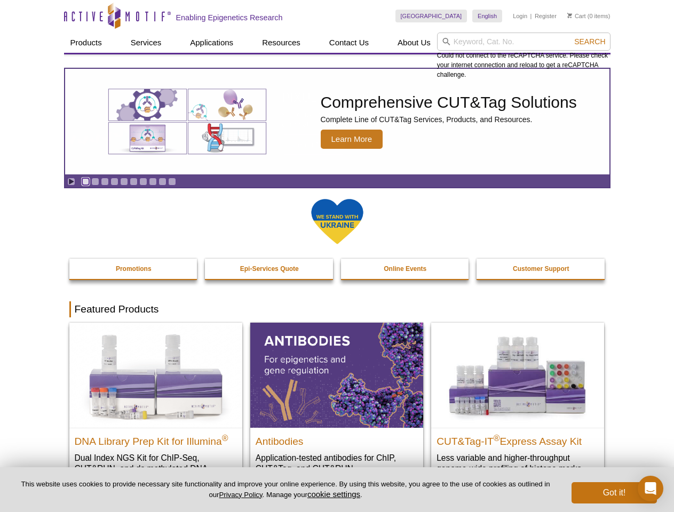 The image size is (674, 512). What do you see at coordinates (162, 181) in the screenshot?
I see `a: Go to slide 9` at bounding box center [162, 181].